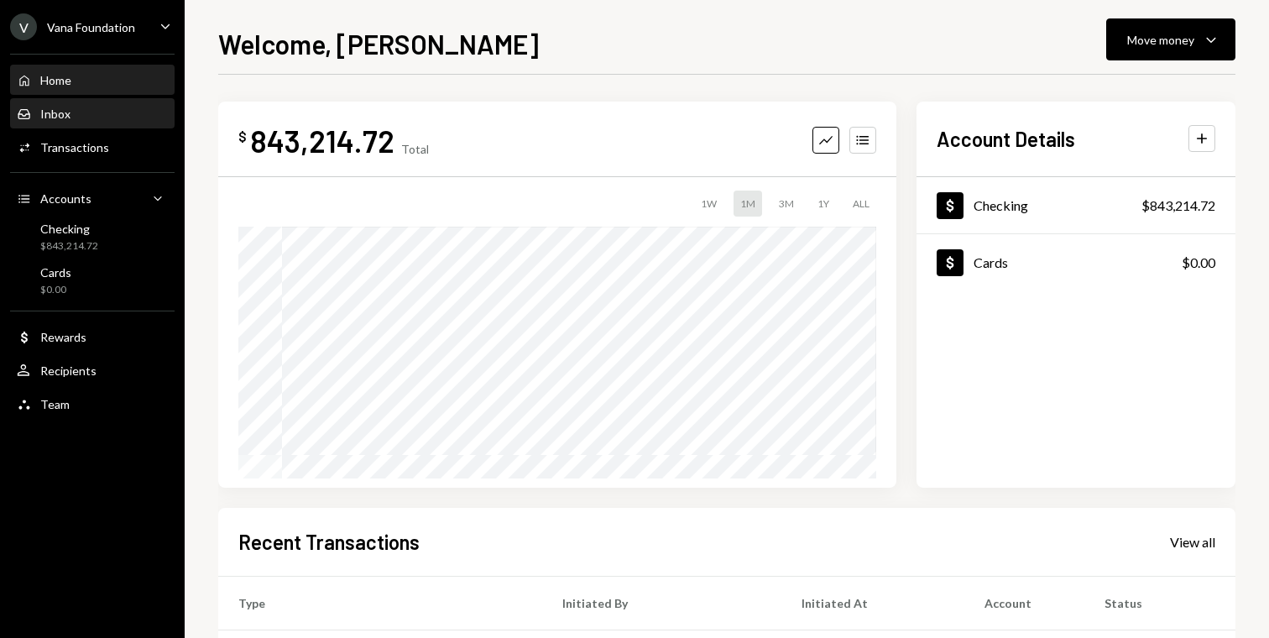  Describe the element at coordinates (1193, 542) in the screenshot. I see `a: View all` at that location.